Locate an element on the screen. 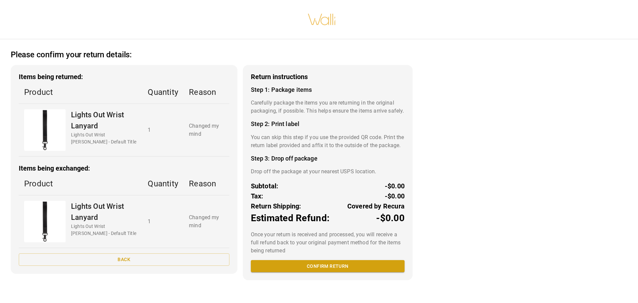 This screenshot has width=638, height=303. p: Once your return is received and processed, you will receive a full refund back to your original ... is located at coordinates (328, 243).